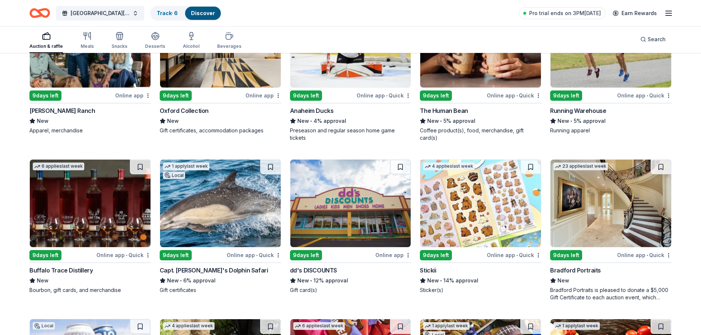 The width and height of the screenshot is (701, 335). I want to click on div: Snacks, so click(119, 46).